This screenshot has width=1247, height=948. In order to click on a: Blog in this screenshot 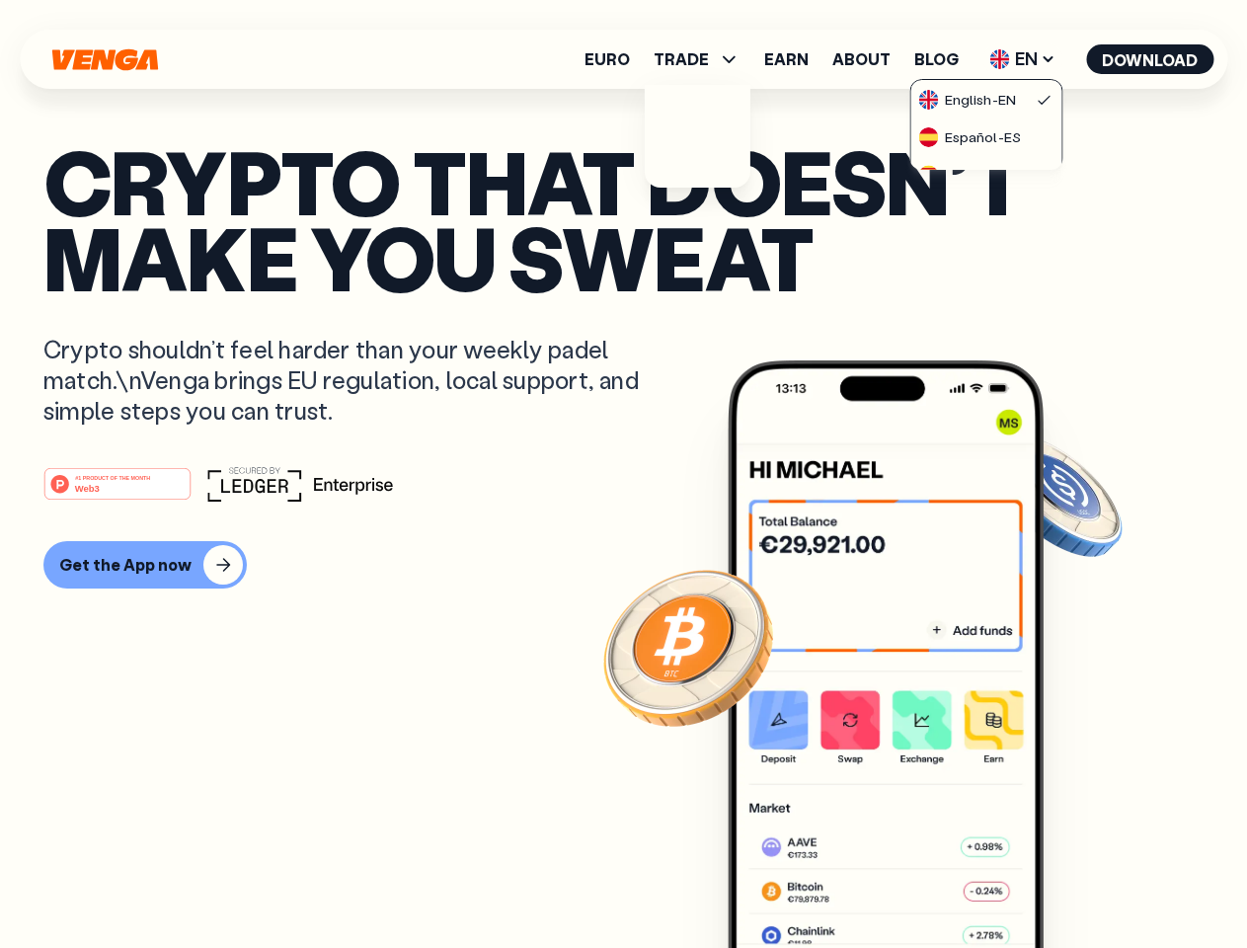, I will do `click(936, 59)`.